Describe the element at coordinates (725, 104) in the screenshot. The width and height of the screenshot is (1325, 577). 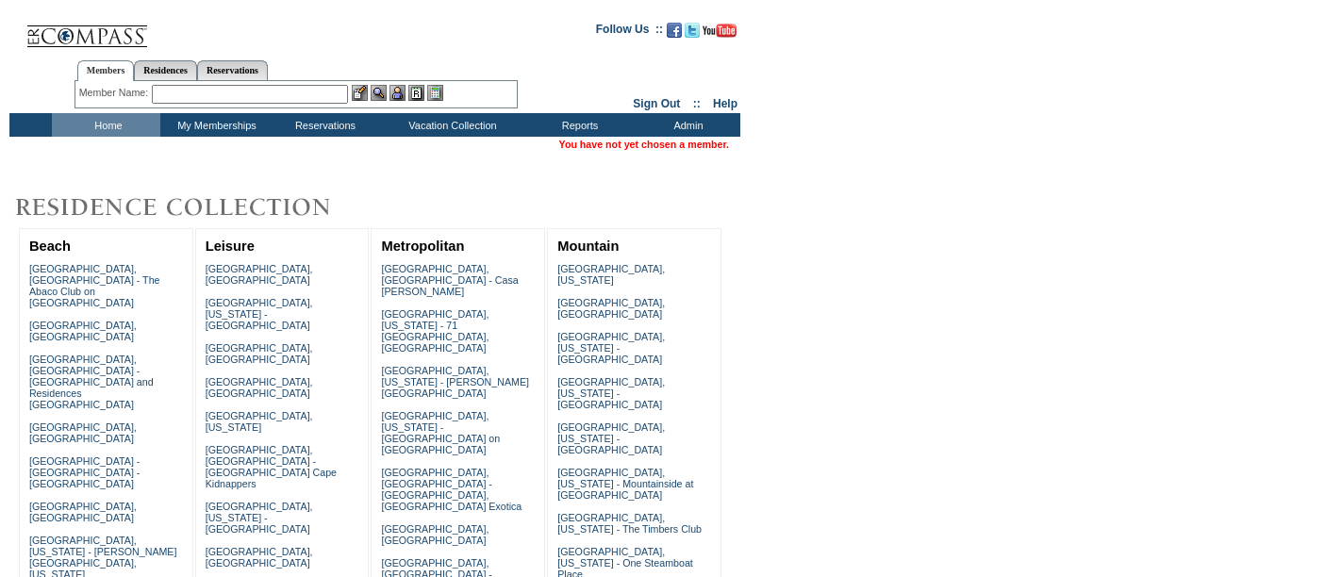
I see `a: Help` at that location.